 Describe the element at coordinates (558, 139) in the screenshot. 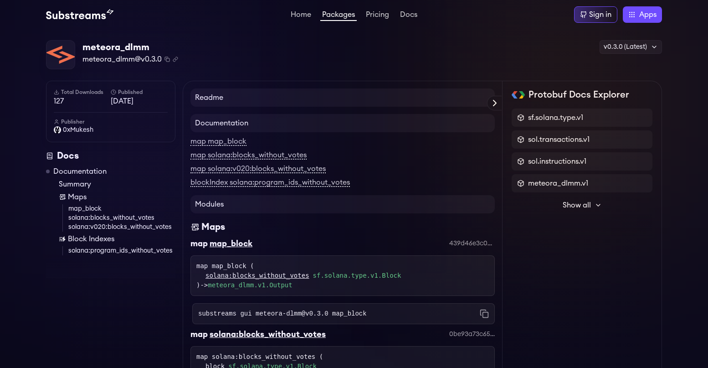

I see `span: sol.transactions.v1` at that location.